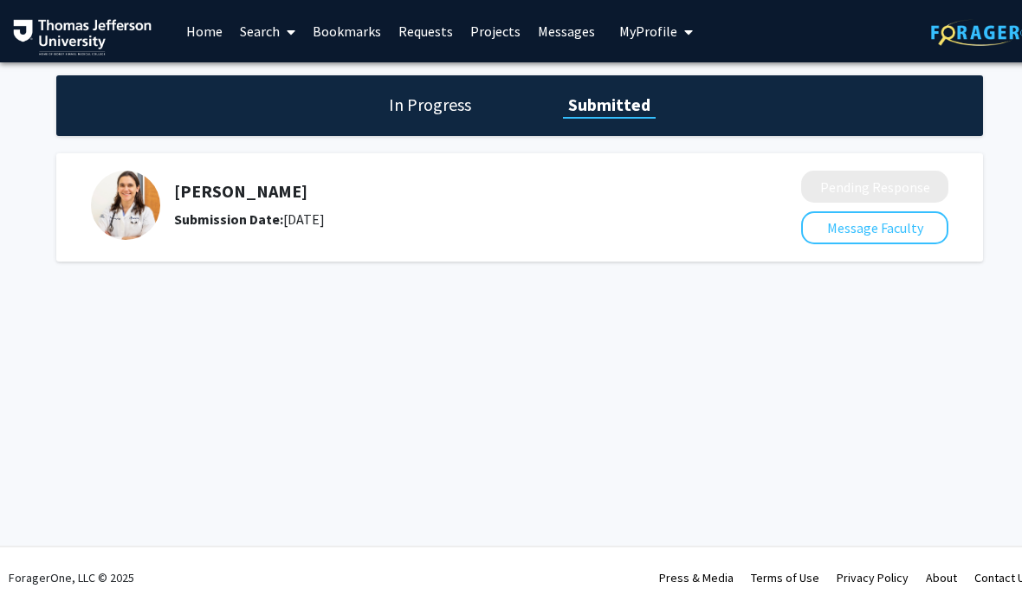 This screenshot has width=1022, height=608. What do you see at coordinates (566, 31) in the screenshot?
I see `a: Messages` at bounding box center [566, 31].